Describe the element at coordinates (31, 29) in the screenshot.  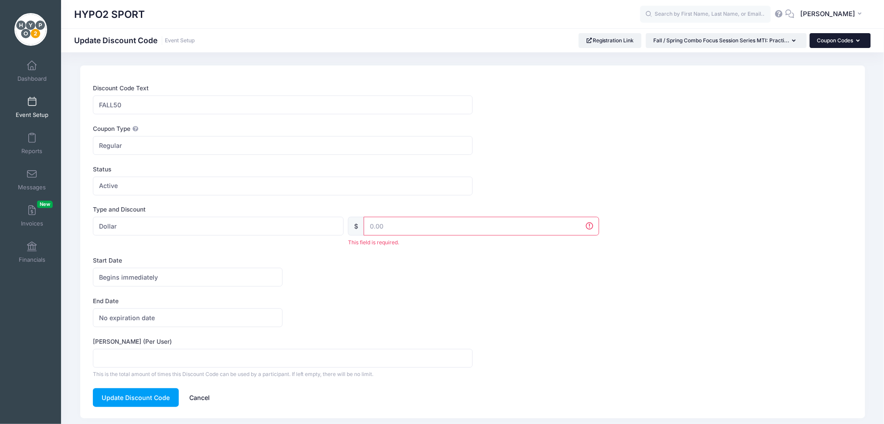
I see `img: HYPO2 SPORT` at that location.